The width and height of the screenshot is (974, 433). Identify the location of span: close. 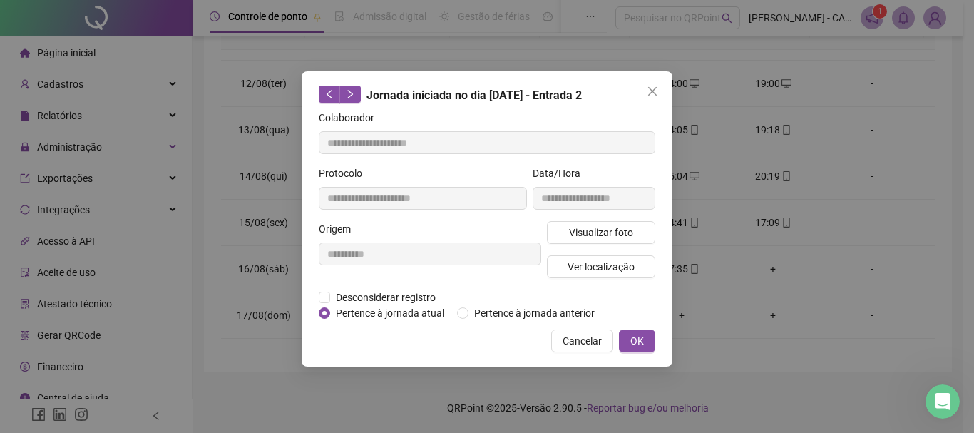
(652, 91).